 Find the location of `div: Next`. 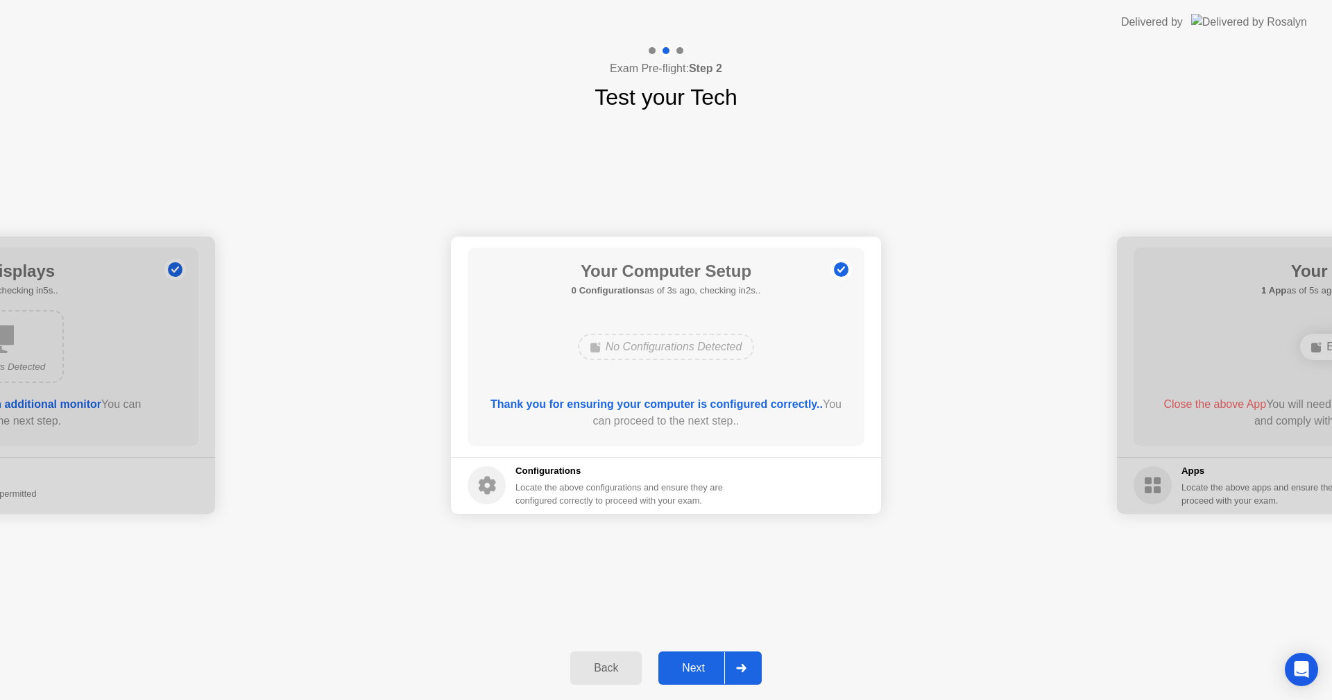

div: Next is located at coordinates (693, 668).